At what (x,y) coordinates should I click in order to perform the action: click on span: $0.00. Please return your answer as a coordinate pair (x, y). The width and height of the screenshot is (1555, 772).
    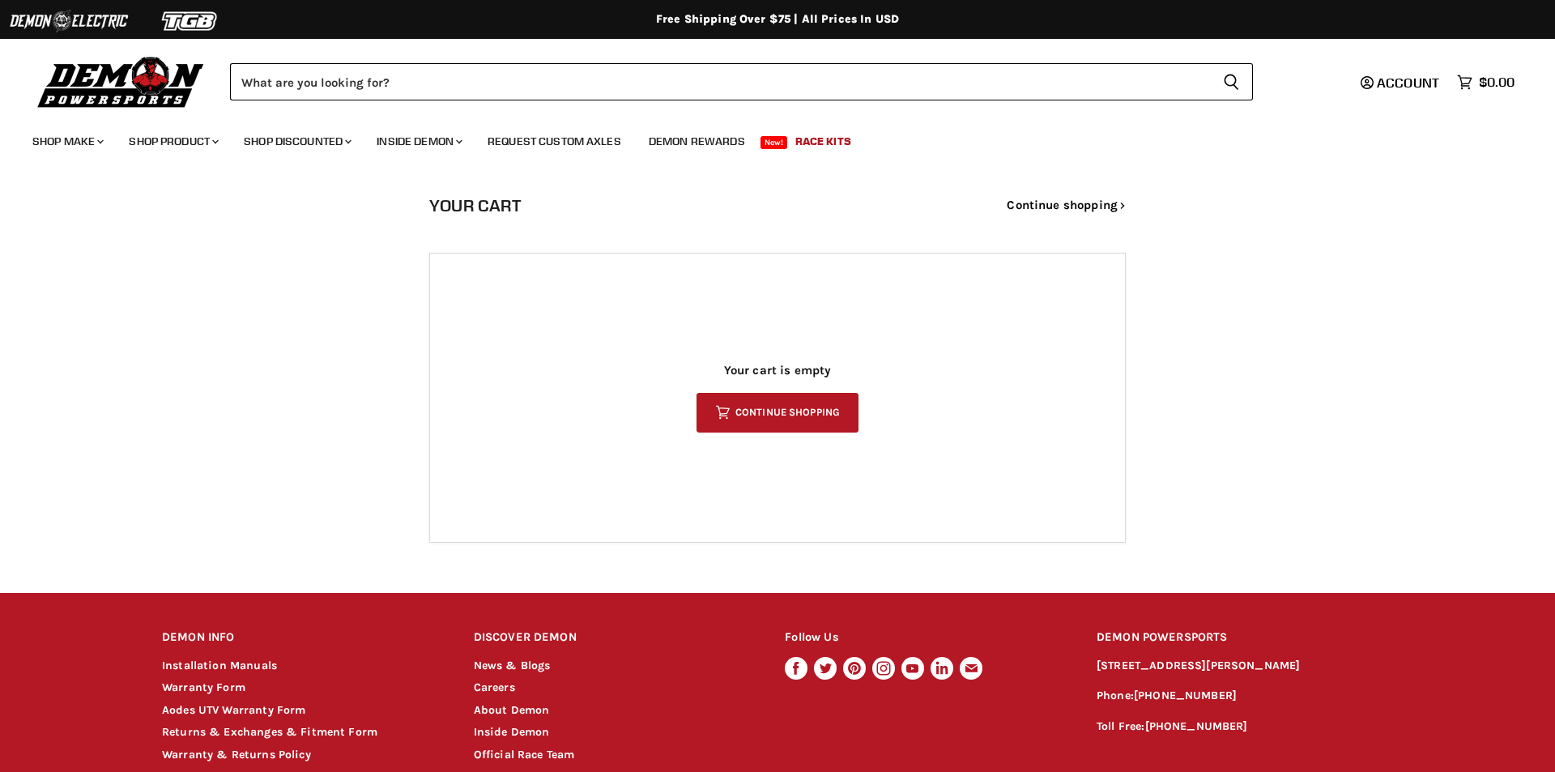
    Looking at the image, I should click on (1496, 82).